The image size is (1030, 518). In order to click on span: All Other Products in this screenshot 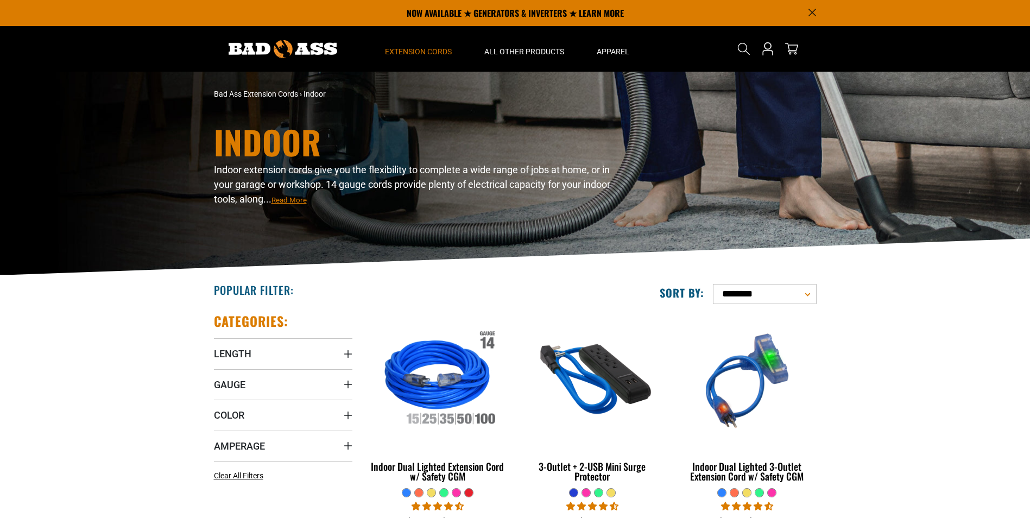, I will do `click(524, 52)`.